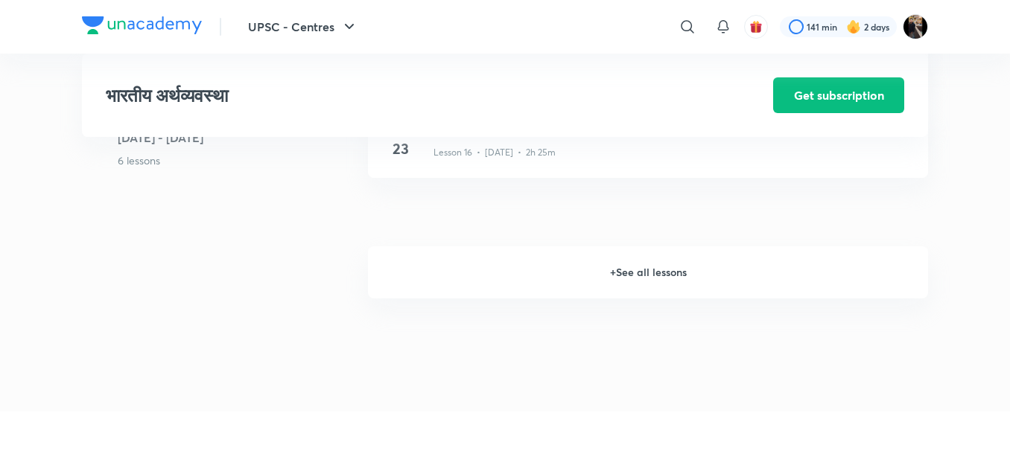 This screenshot has width=1010, height=471. Describe the element at coordinates (141, 25) in the screenshot. I see `img: Company Logo` at that location.